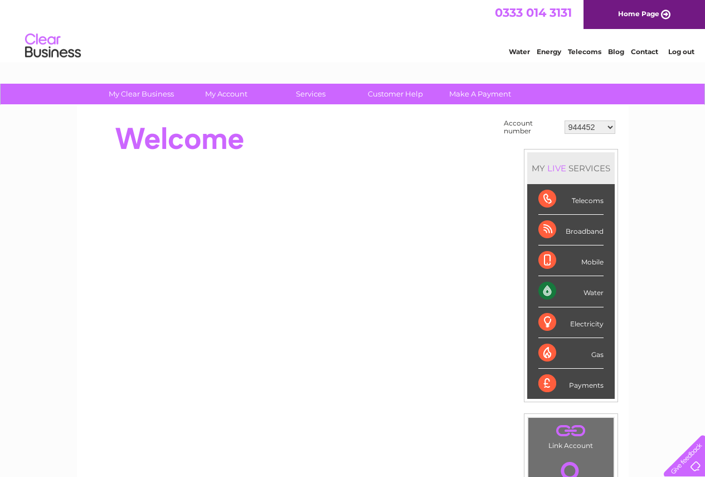 Image resolution: width=705 pixels, height=477 pixels. Describe the element at coordinates (571, 291) in the screenshot. I see `div: Water` at that location.